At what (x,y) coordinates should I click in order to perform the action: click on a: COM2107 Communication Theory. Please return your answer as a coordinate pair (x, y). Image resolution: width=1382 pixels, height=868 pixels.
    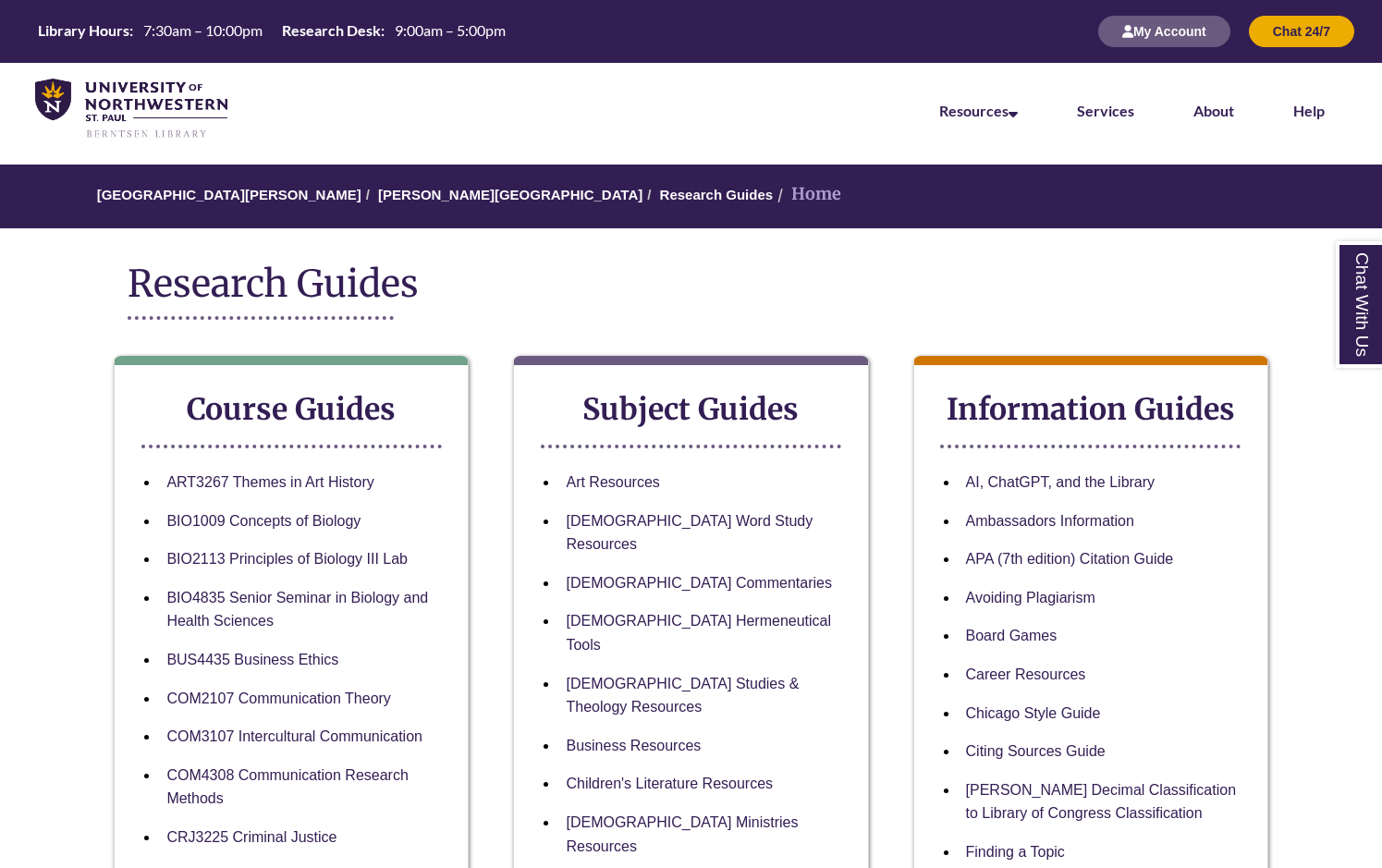
    Looking at the image, I should click on (279, 698).